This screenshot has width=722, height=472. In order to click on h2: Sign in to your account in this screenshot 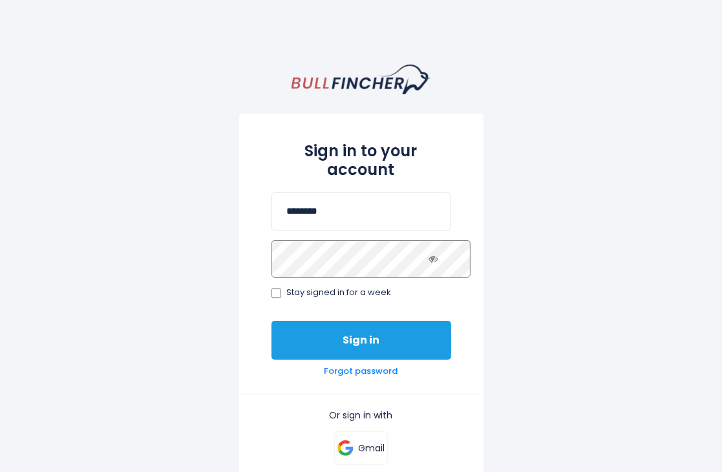, I will do `click(361, 161)`.